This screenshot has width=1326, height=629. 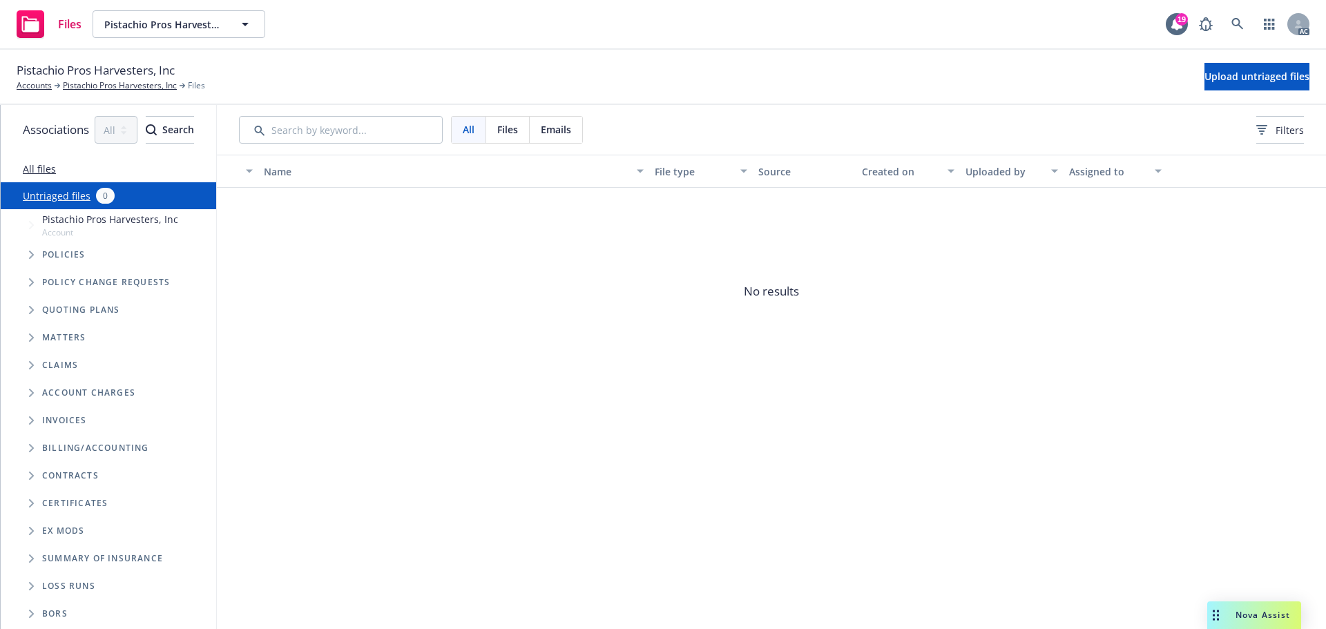 What do you see at coordinates (108, 531) in the screenshot?
I see `div: Folder Tree Example` at bounding box center [108, 531].